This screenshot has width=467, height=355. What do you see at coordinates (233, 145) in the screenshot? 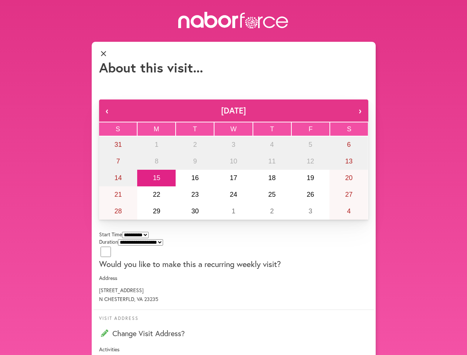
I see `button: September 3, 2025` at bounding box center [233, 145].